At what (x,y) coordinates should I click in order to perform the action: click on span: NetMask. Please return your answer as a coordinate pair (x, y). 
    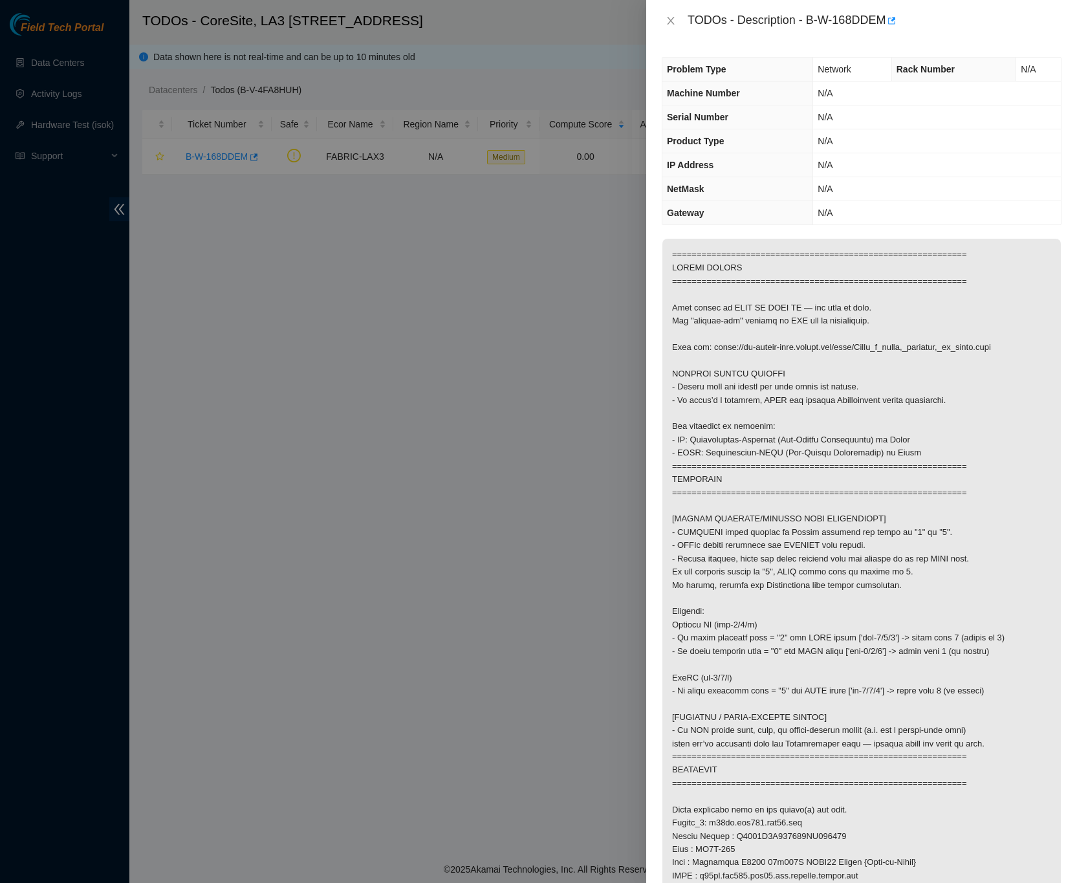
    Looking at the image, I should click on (686, 189).